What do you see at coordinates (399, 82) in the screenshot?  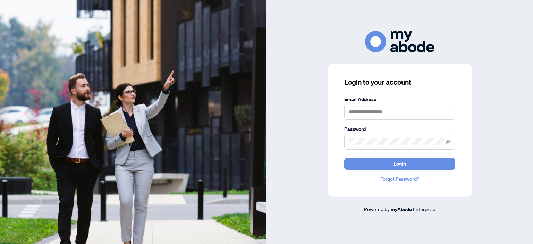 I see `h3: Login to your account` at bounding box center [399, 82].